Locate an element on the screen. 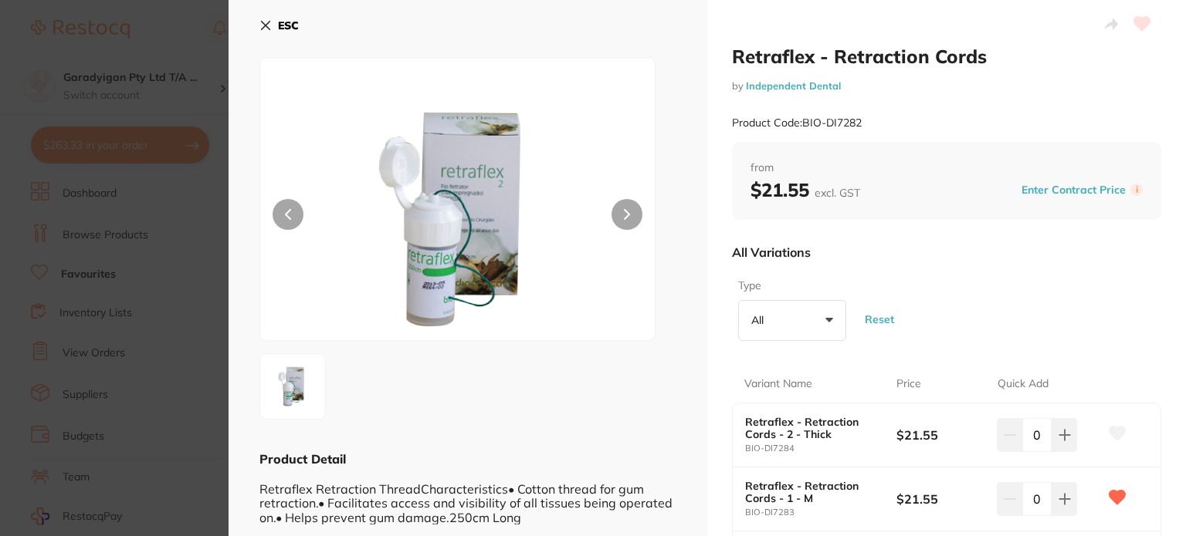 The height and width of the screenshot is (536, 1186). label: Type is located at coordinates (790, 286).